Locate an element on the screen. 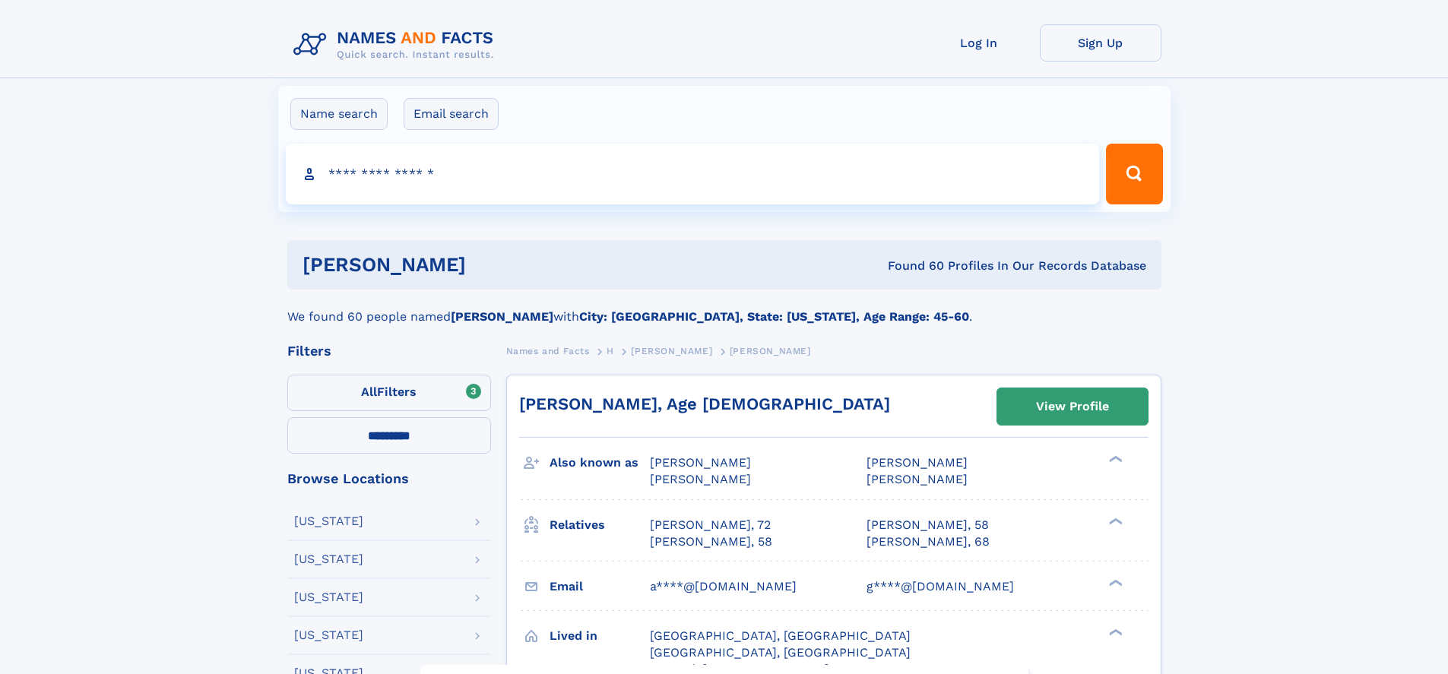 The image size is (1448, 674). a: H is located at coordinates (610, 350).